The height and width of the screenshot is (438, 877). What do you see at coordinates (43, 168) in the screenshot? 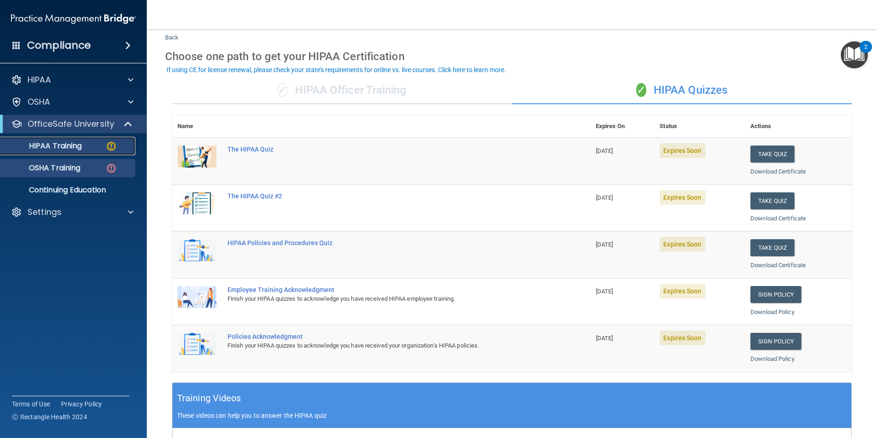
I see `p: OSHA Training` at bounding box center [43, 168].